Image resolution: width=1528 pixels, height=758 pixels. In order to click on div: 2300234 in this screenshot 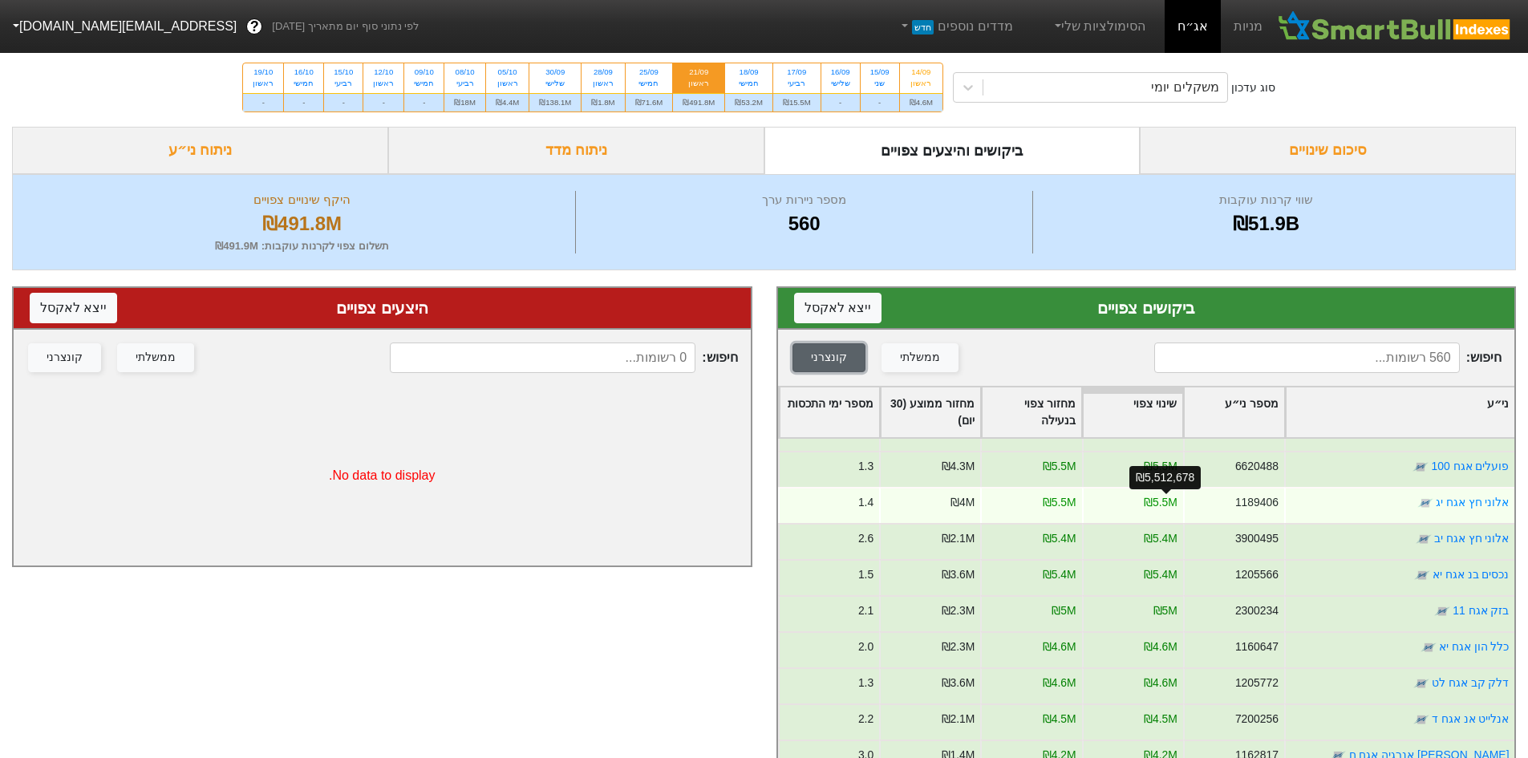, I will do `click(1256, 610)`.